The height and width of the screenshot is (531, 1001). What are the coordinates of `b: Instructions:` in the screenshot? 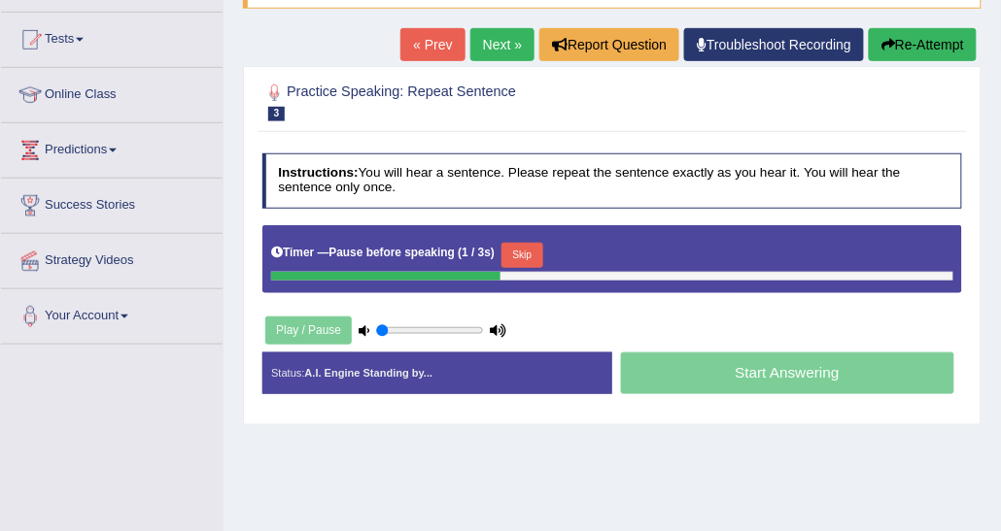 It's located at (318, 172).